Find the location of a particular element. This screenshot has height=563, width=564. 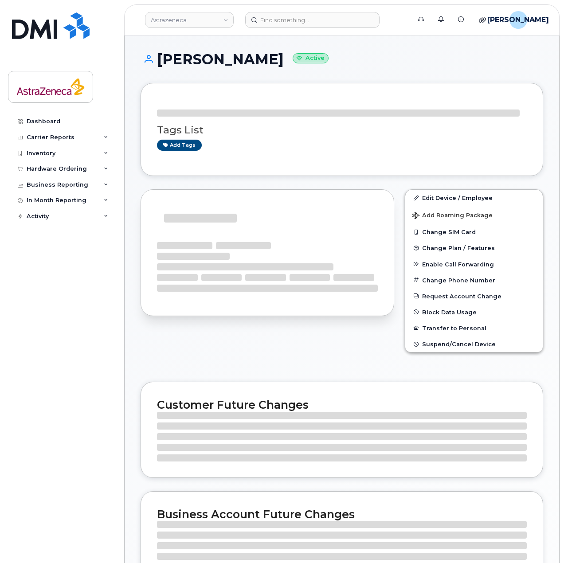

span: Enable Call Forwarding is located at coordinates (458, 264).